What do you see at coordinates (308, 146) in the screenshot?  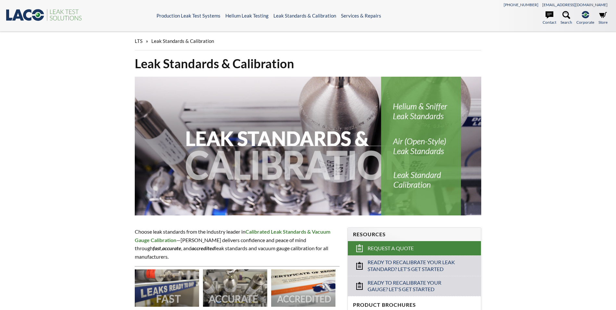 I see `img: Leak Standards & Calibration header` at bounding box center [308, 146].